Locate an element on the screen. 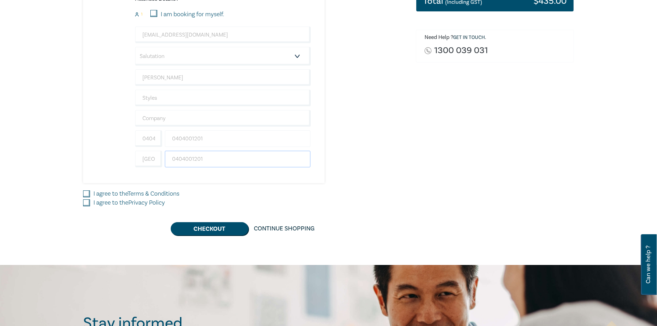 This screenshot has height=326, width=657. input: Company is located at coordinates (223, 118).